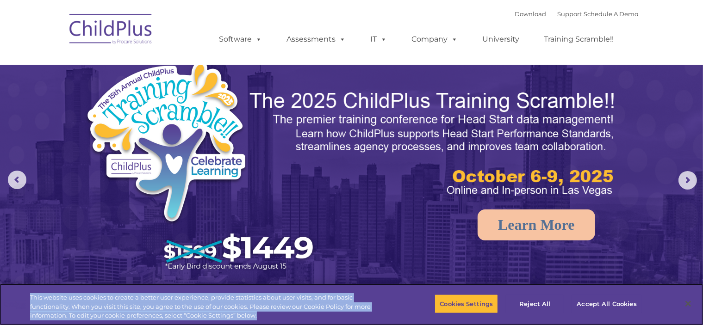 This screenshot has height=325, width=703. I want to click on button: Cookies Settings, so click(466, 304).